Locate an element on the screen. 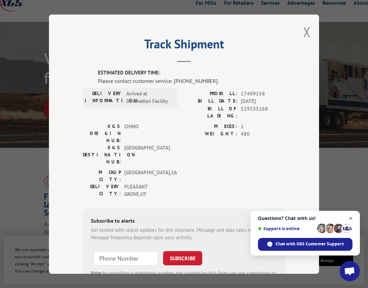 The image size is (368, 288). span: 1 is located at coordinates (263, 126).